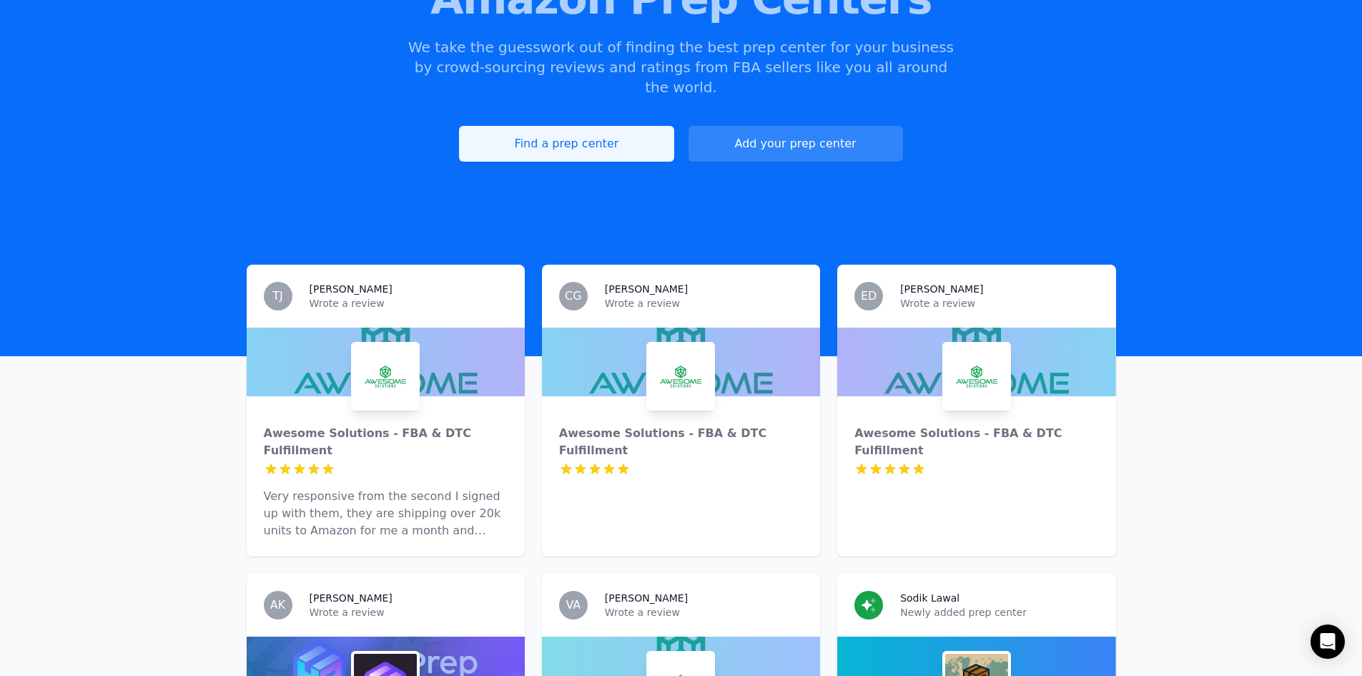 The height and width of the screenshot is (676, 1362). Describe the element at coordinates (1327, 641) in the screenshot. I see `div: Open Intercom Messenger` at that location.